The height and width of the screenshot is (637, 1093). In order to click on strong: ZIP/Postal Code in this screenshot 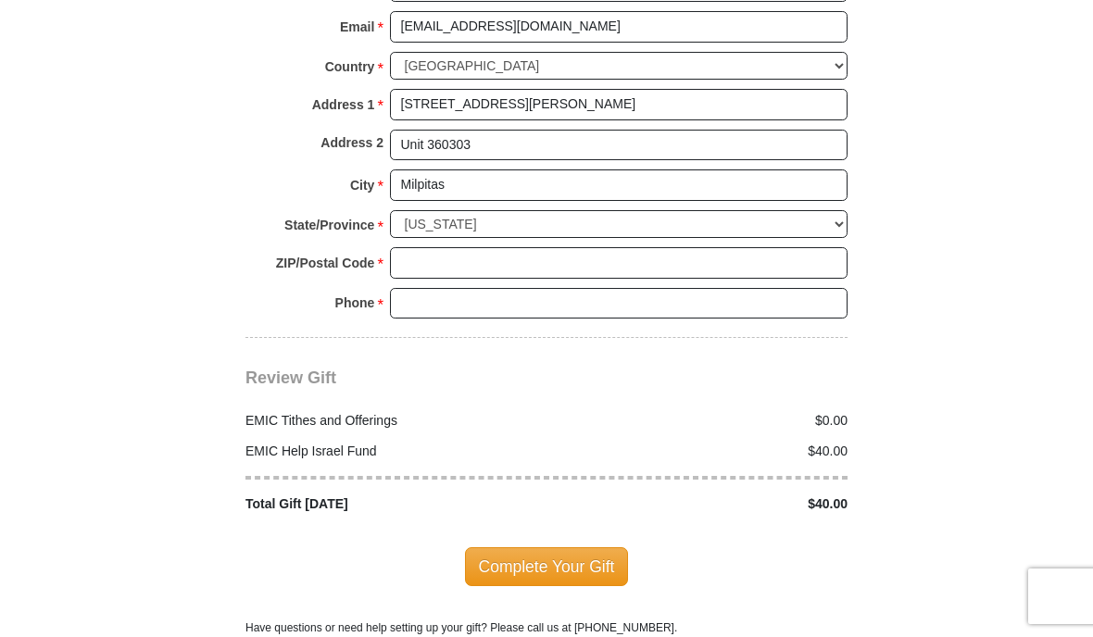, I will do `click(325, 263)`.